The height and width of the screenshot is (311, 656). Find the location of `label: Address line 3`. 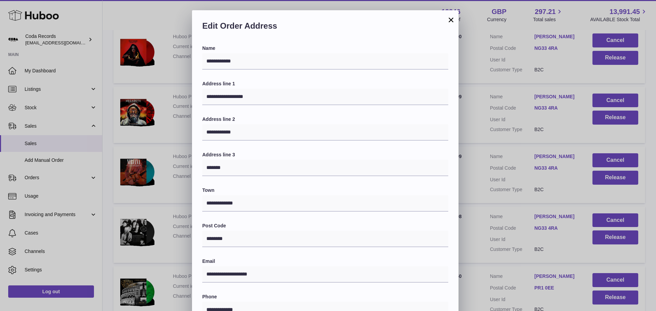

label: Address line 3 is located at coordinates (325, 155).